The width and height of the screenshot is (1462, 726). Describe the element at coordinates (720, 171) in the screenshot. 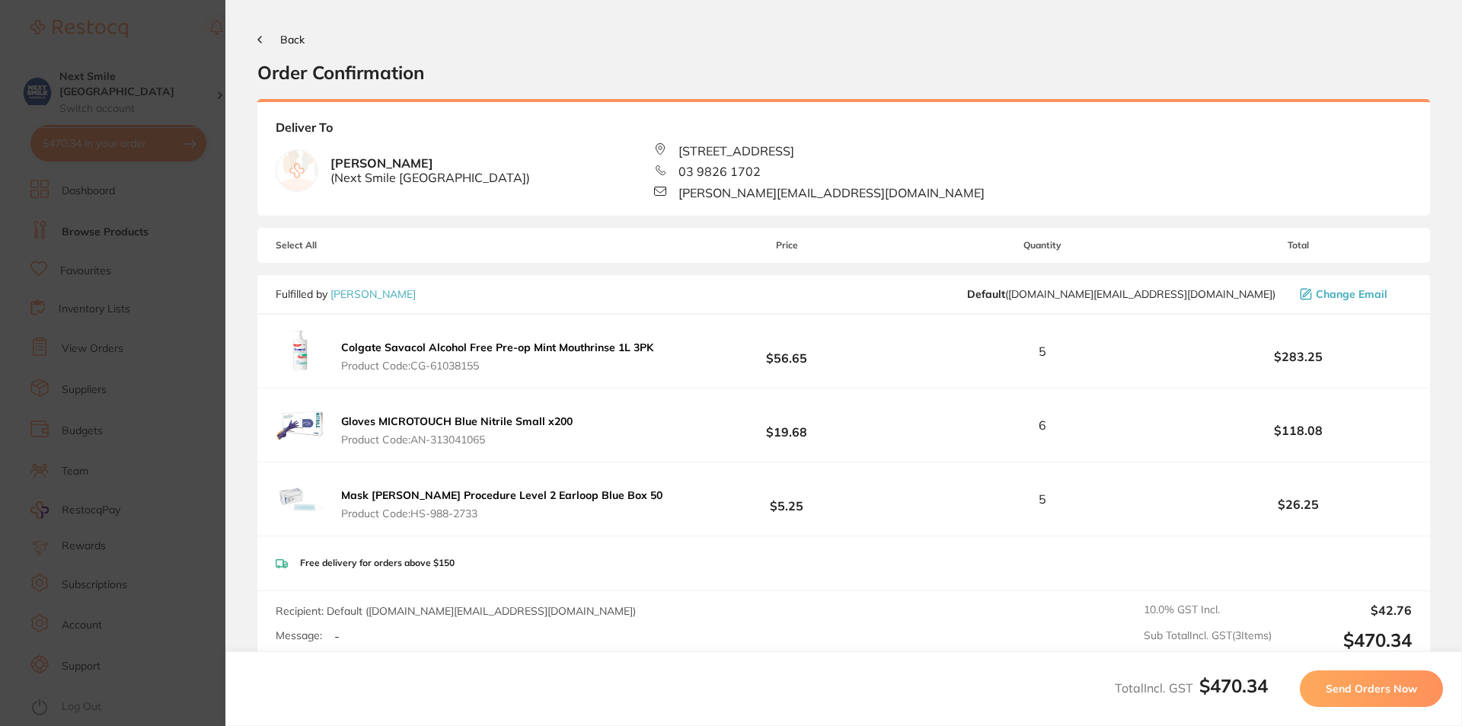

I see `span: 03 9826 1702` at that location.